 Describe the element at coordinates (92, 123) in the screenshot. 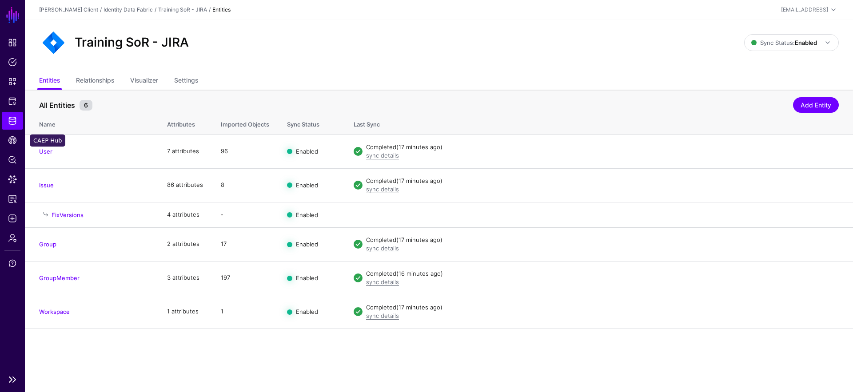

I see `th: Name` at that location.